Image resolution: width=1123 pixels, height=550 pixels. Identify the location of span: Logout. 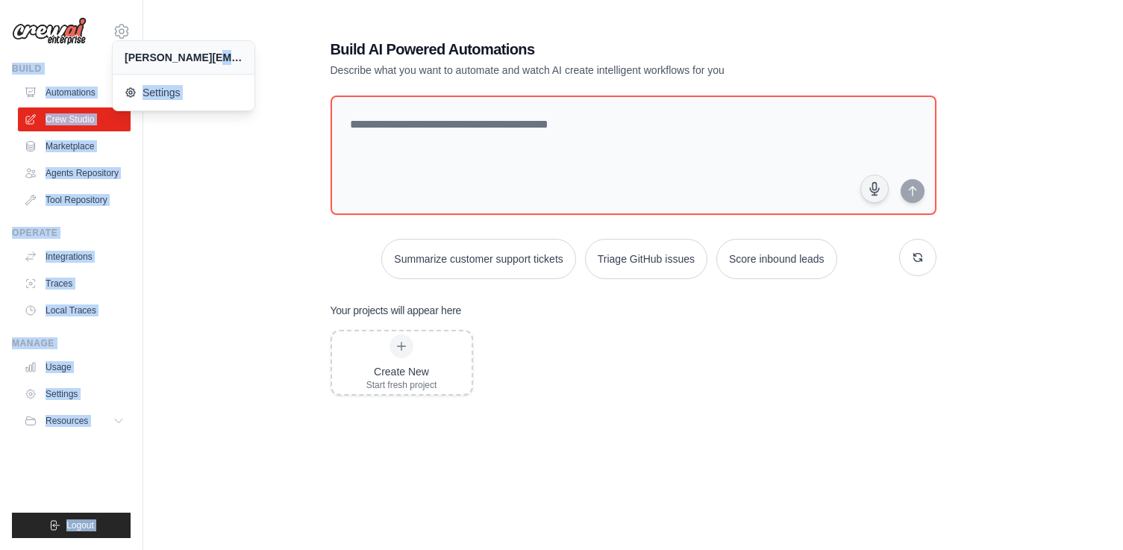
(80, 525).